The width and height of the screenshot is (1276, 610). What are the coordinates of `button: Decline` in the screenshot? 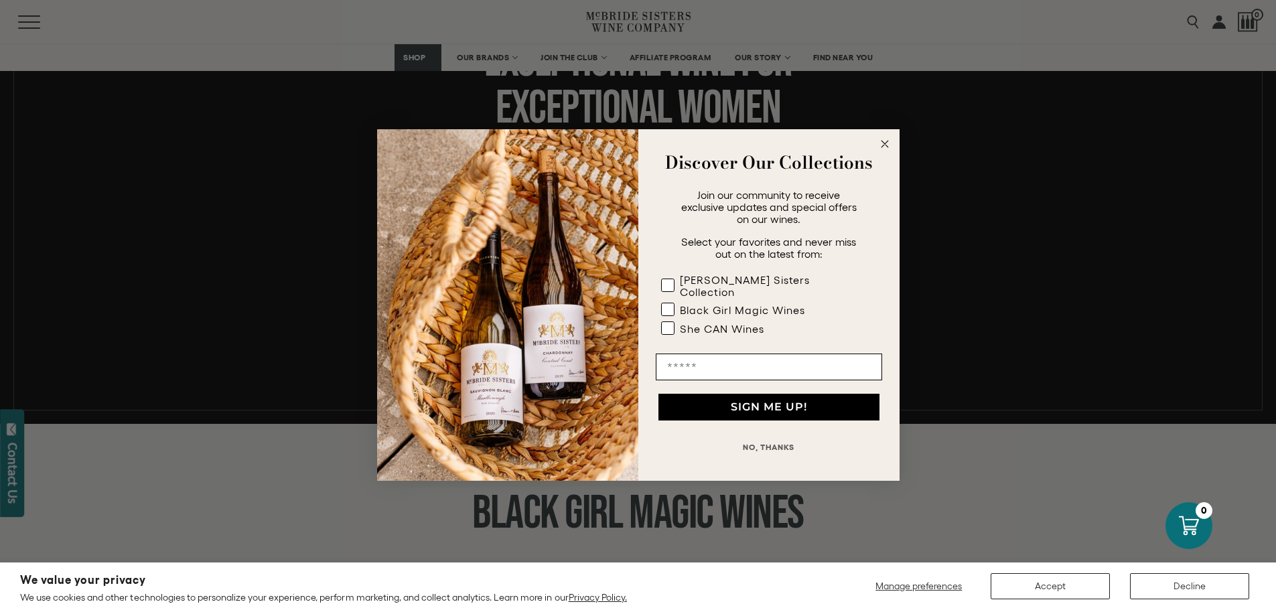 It's located at (1189, 586).